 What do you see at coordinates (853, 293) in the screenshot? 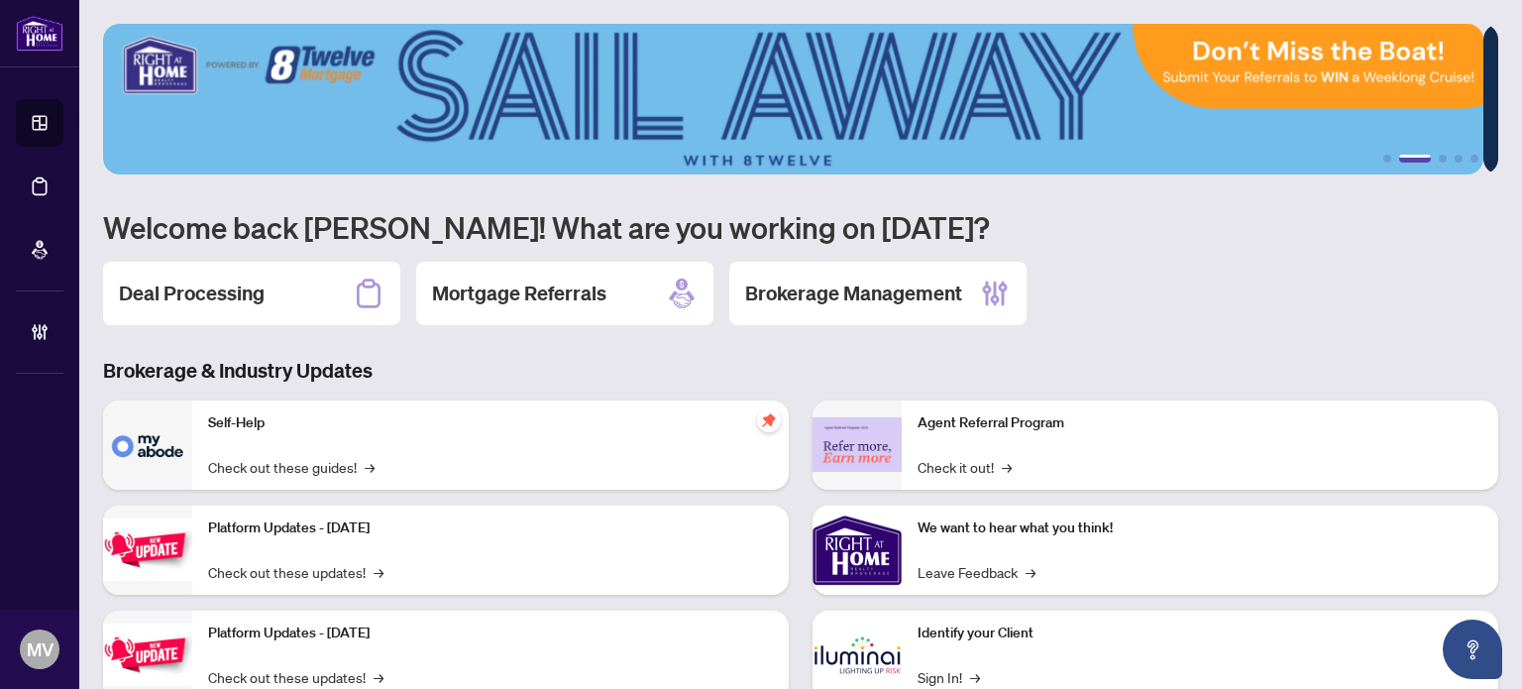
I see `h2: Brokerage Management` at bounding box center [853, 293].